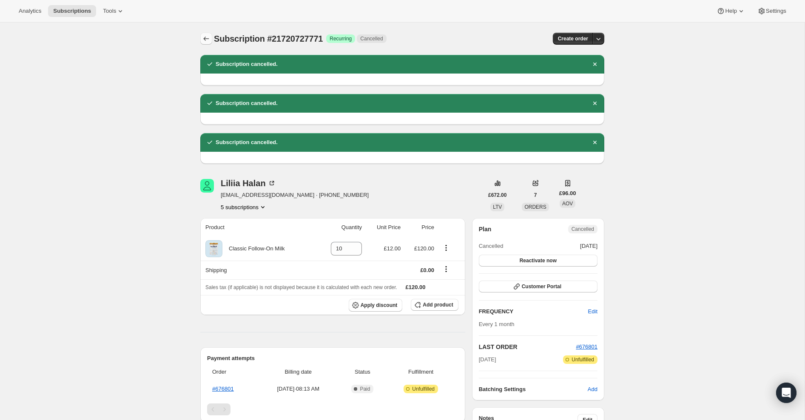  I want to click on button: Add, so click(593, 390).